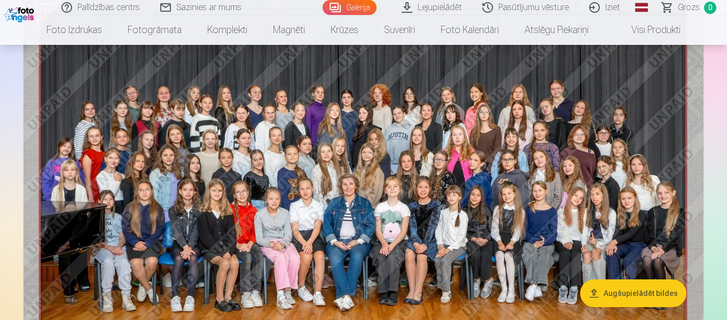 This screenshot has width=727, height=320. What do you see at coordinates (557, 30) in the screenshot?
I see `a: Atslēgu piekariņi` at bounding box center [557, 30].